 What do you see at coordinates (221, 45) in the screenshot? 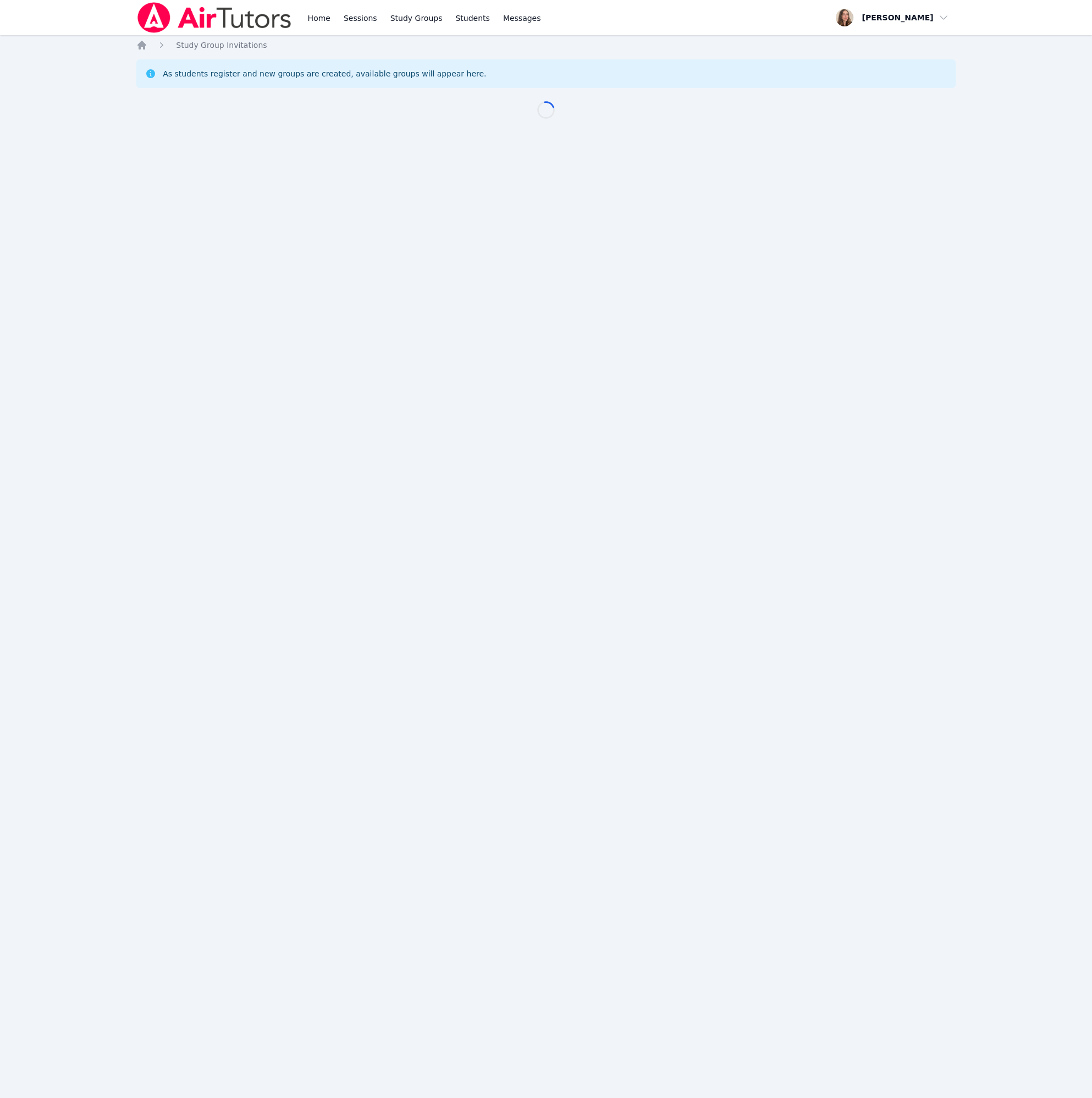
I see `span: Study Group Invitations` at bounding box center [221, 45].